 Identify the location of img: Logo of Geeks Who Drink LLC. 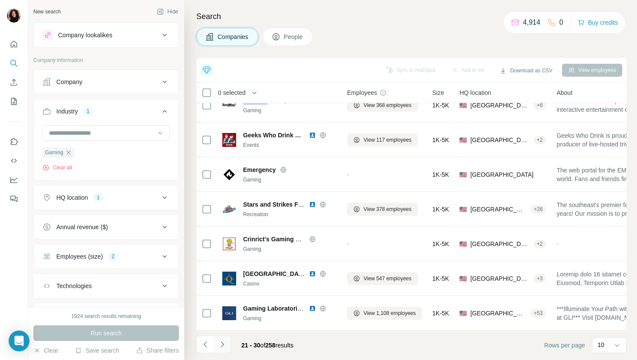
(229, 140).